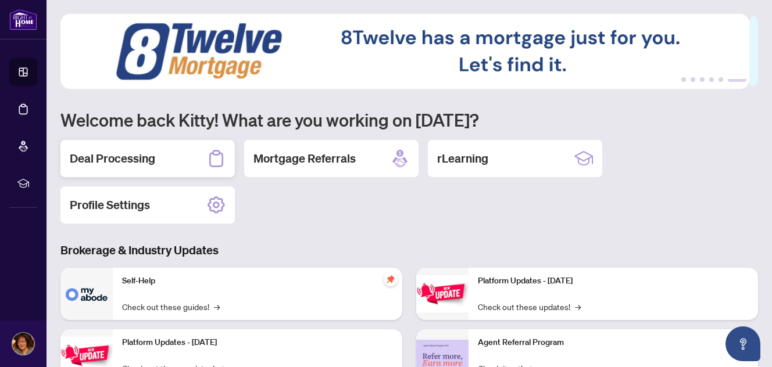 This screenshot has height=367, width=772. I want to click on img: Platform Updates - June 23, 2025, so click(442, 293).